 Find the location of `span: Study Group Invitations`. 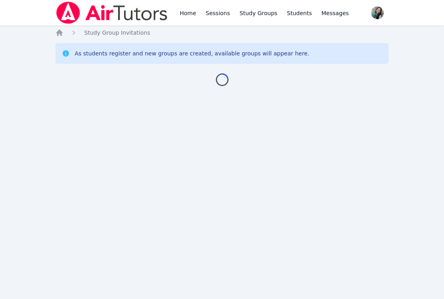

span: Study Group Invitations is located at coordinates (117, 33).